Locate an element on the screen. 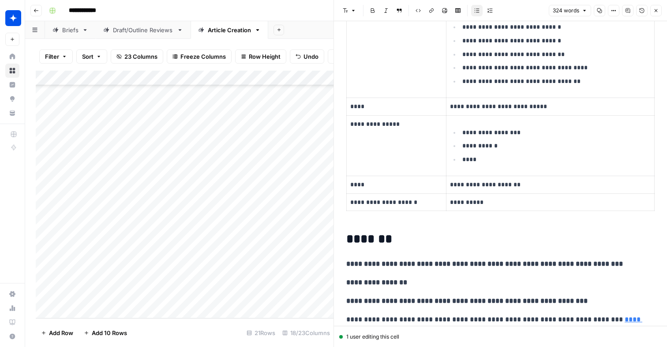 The width and height of the screenshot is (667, 347). button: Add Row is located at coordinates (57, 333).